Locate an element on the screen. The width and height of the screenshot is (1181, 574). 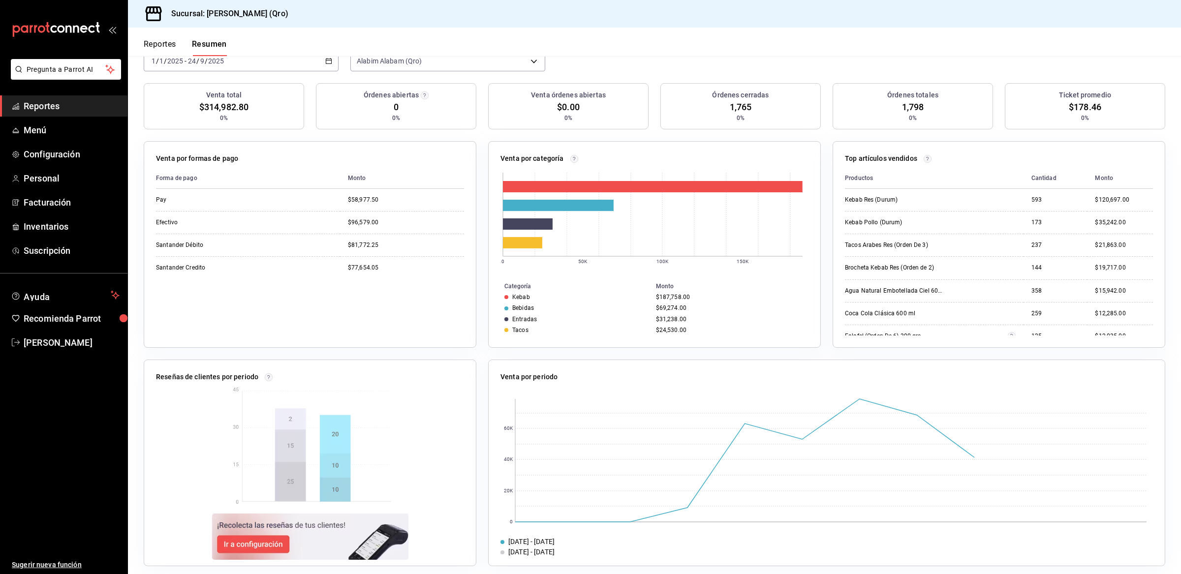
text: 60K is located at coordinates (508, 429).